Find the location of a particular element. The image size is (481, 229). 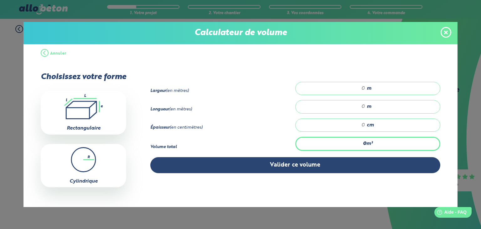

div: (en centimètres) is located at coordinates (223, 128).